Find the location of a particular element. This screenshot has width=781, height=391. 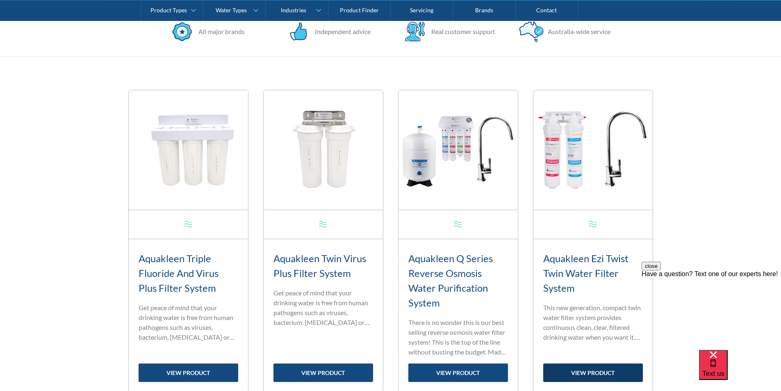

p: There is no wonder this is our best selling reverse osmosis water filter system! This is the top ... is located at coordinates (458, 337).